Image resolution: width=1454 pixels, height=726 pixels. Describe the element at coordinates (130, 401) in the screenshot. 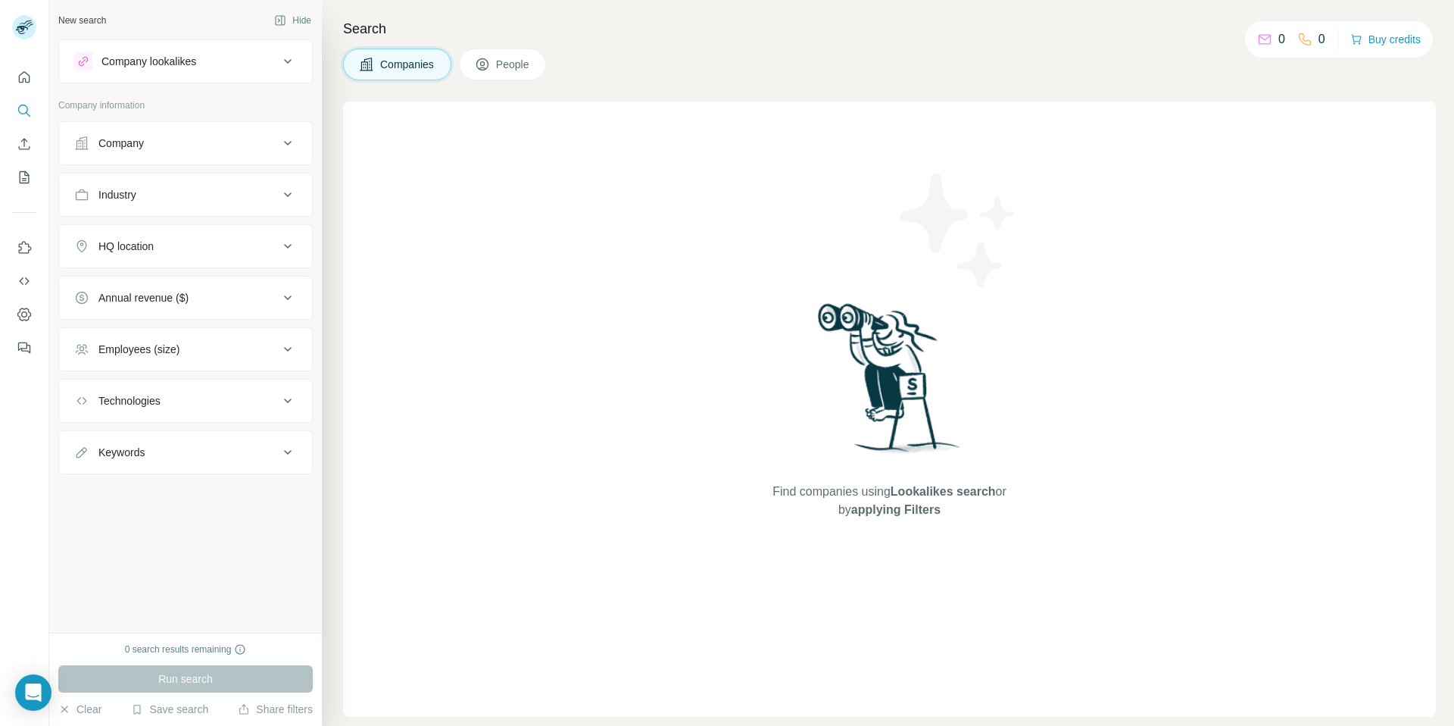

I see `div: Technologies` at that location.